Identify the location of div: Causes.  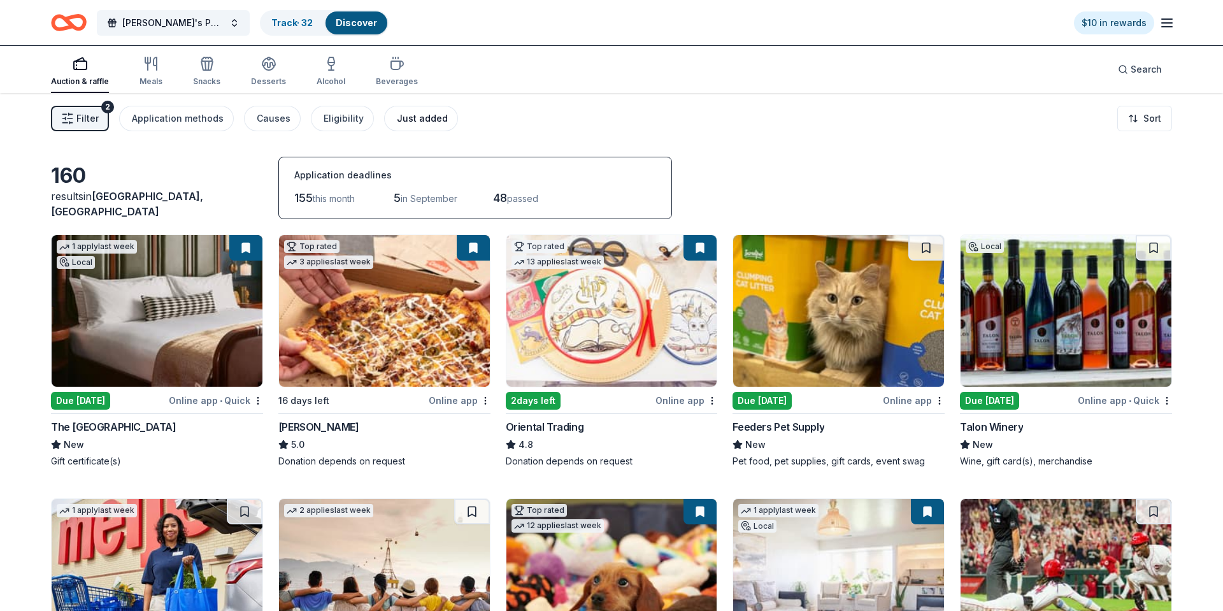
(273, 118).